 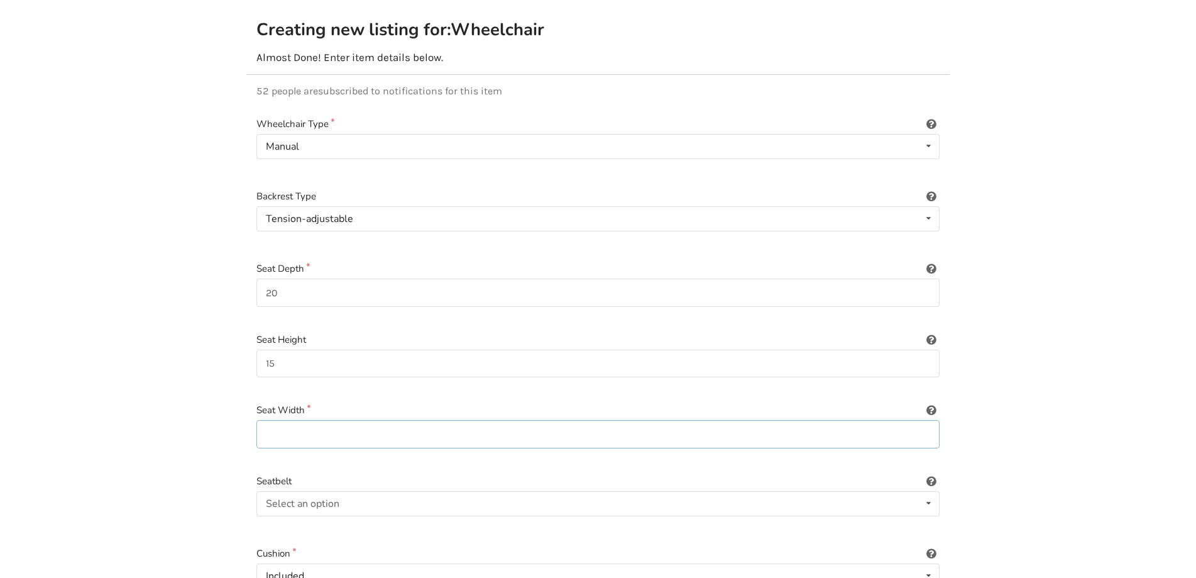 What do you see at coordinates (598, 268) in the screenshot?
I see `label: Seat Depth` at bounding box center [598, 268].